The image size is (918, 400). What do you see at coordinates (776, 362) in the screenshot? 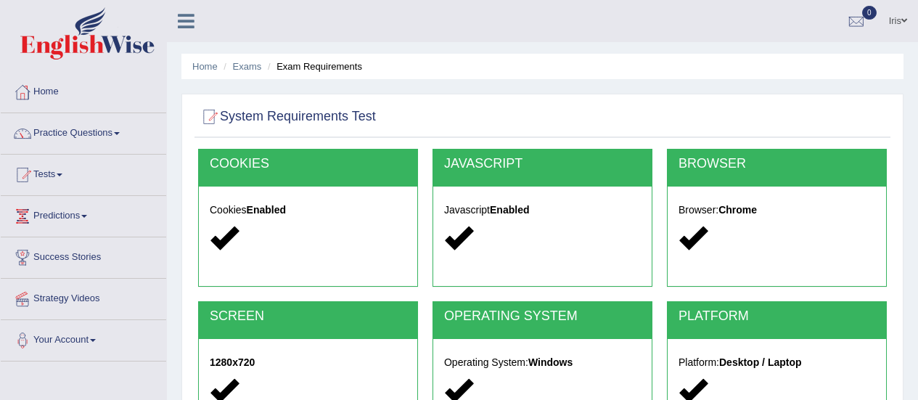
I see `h5: Platform:` at bounding box center [776, 362].